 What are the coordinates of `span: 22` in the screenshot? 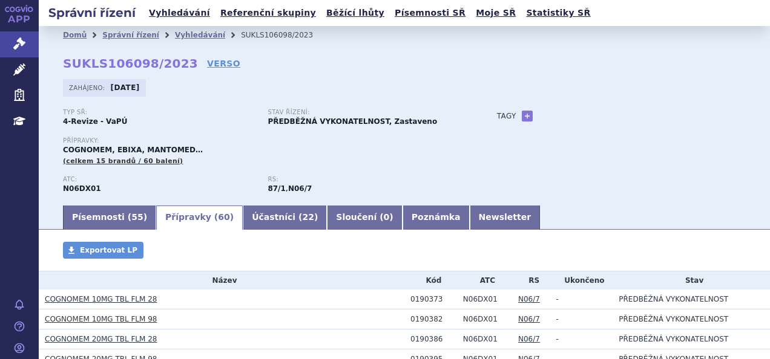 It's located at (307, 217).